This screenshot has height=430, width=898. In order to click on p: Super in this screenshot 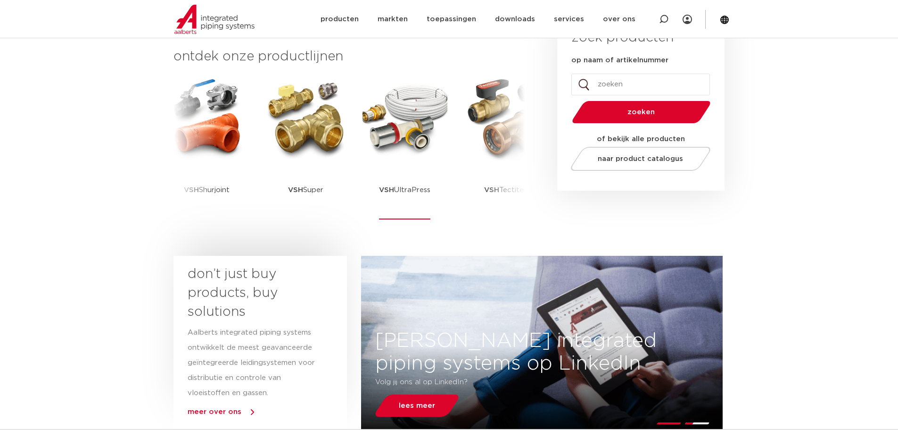, I will do `click(306, 190)`.